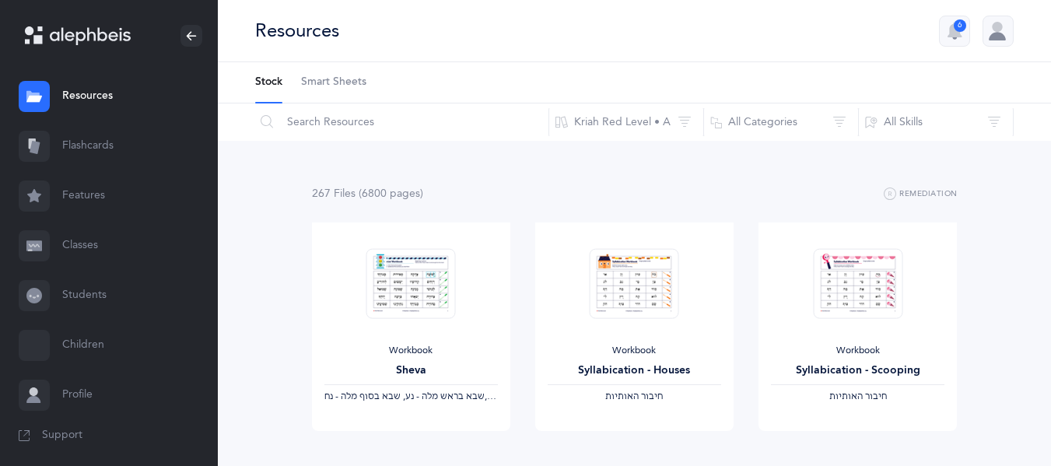  Describe the element at coordinates (857, 283) in the screenshot. I see `img: Syllabication-Workbook-Level-1-EN_Red_Scooping_thumbnail_1741114434.png` at that location.